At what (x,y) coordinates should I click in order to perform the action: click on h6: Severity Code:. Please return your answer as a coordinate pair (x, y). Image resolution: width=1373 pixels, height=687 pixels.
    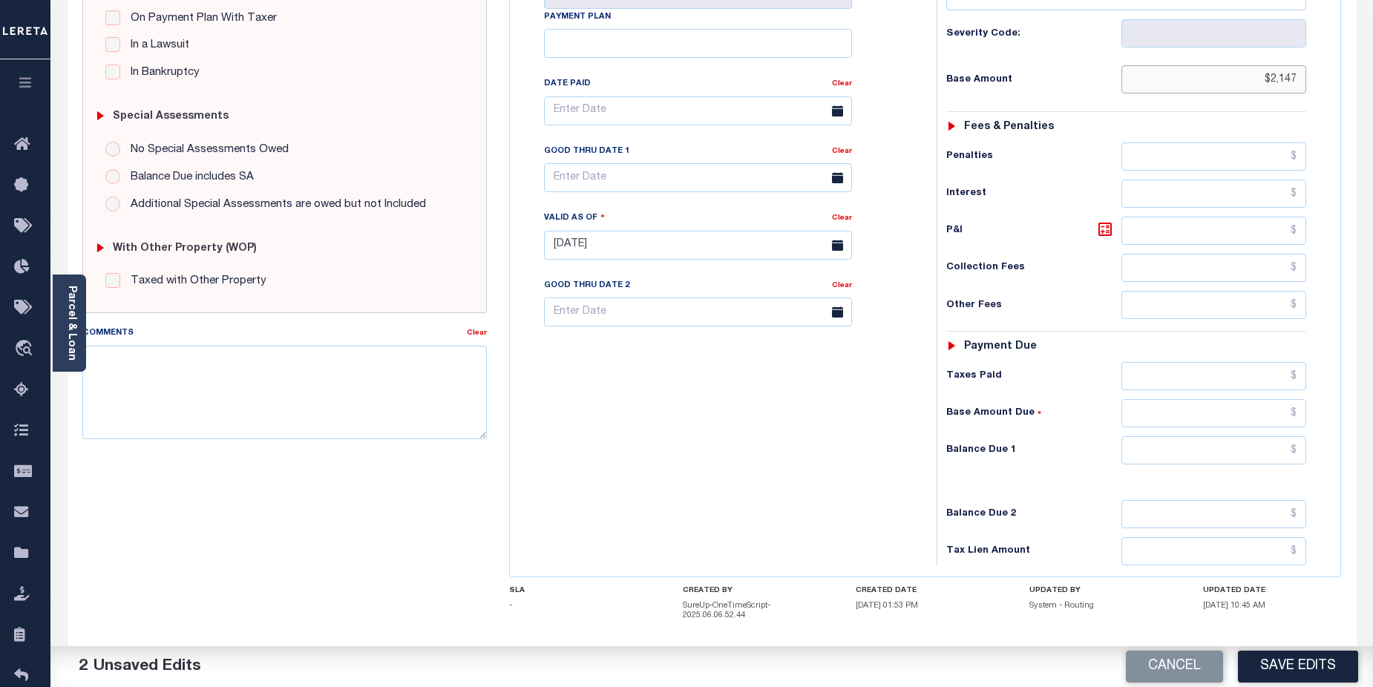
    Looking at the image, I should click on (1034, 34).